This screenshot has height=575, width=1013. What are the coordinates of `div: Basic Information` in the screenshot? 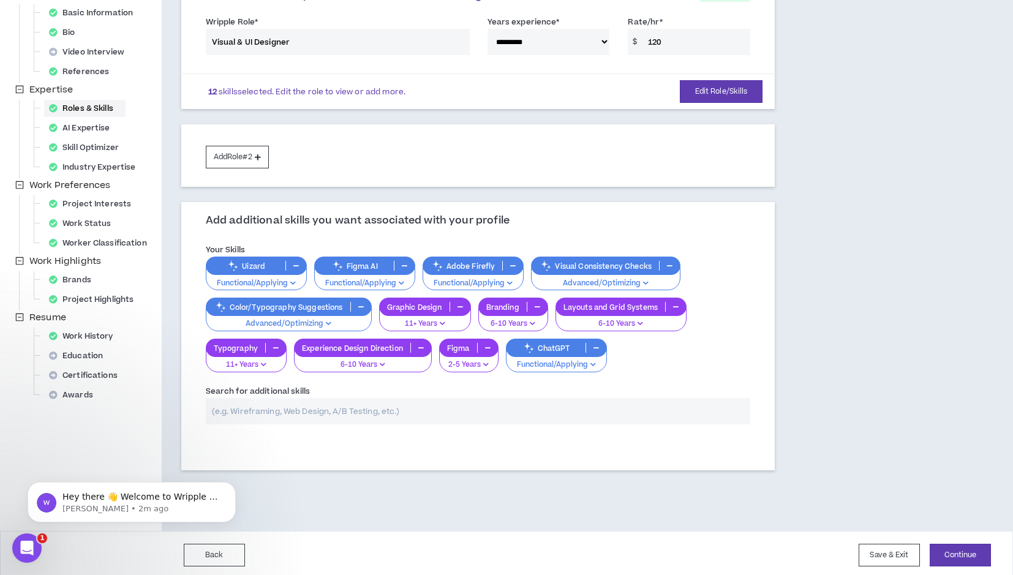 It's located at (94, 13).